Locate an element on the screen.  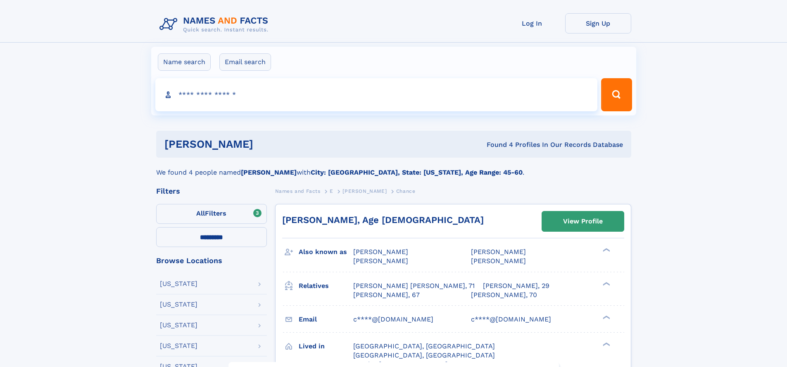
span: Chance is located at coordinates (406, 191).